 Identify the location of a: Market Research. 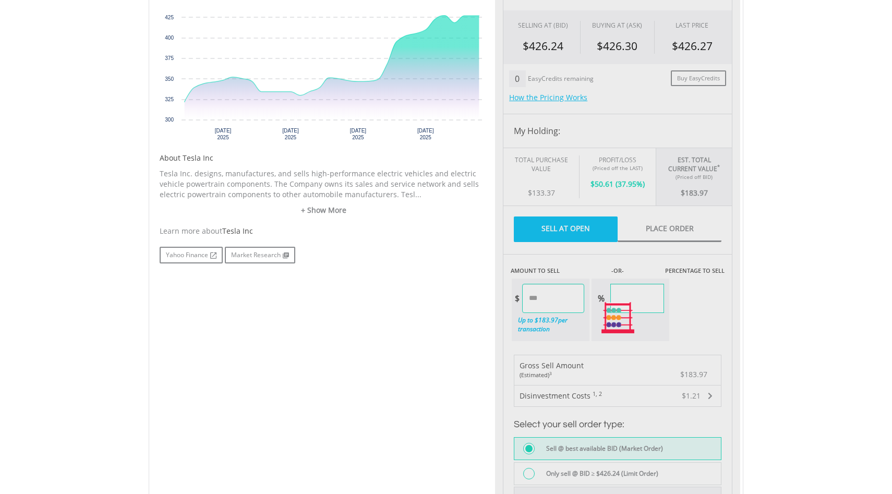
(260, 255).